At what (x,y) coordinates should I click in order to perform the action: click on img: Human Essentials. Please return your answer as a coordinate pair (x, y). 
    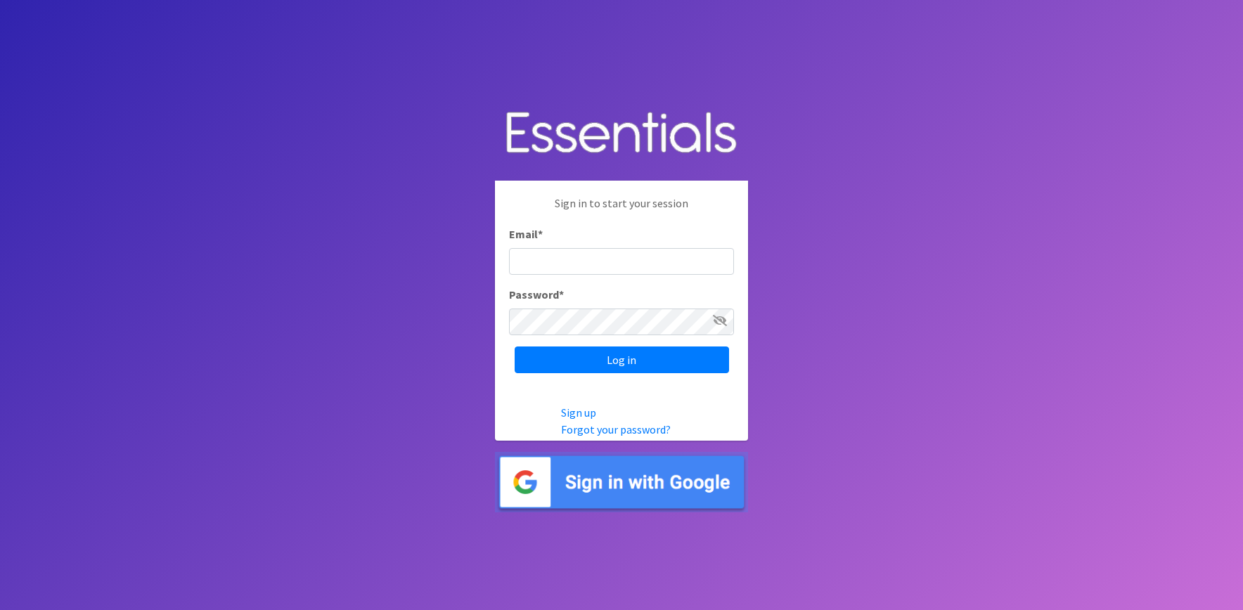
    Looking at the image, I should click on (622, 134).